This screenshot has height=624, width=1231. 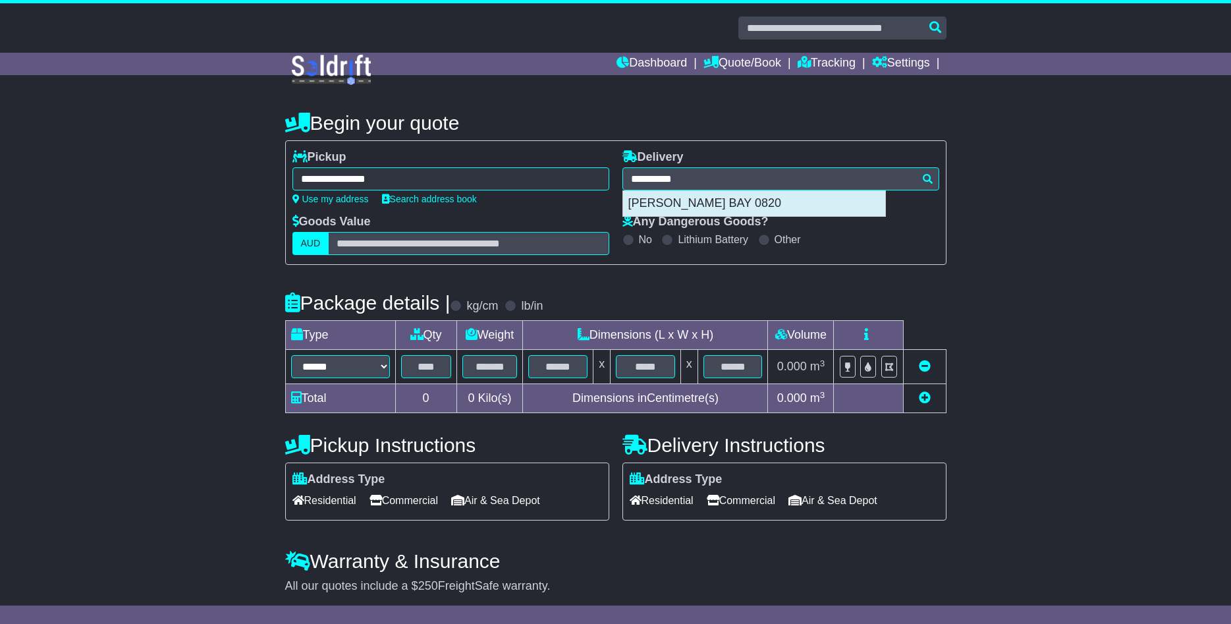 I want to click on label: Goods Value, so click(x=331, y=222).